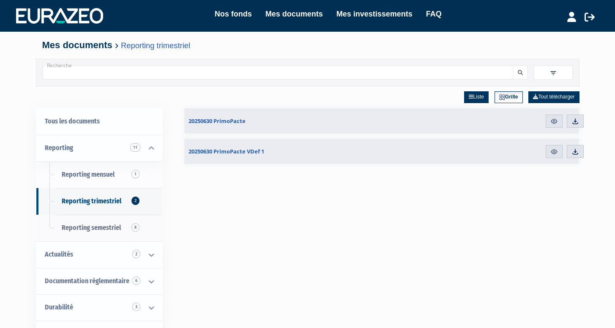  I want to click on img: 1732889491-logotype_eurazeo_blanc_rvb.png, so click(60, 16).